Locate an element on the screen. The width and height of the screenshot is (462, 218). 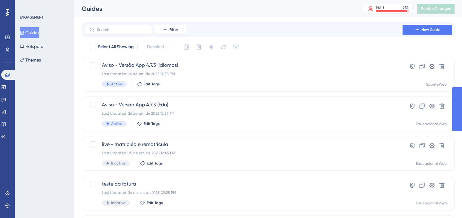
span: New Guide is located at coordinates (431, 30).